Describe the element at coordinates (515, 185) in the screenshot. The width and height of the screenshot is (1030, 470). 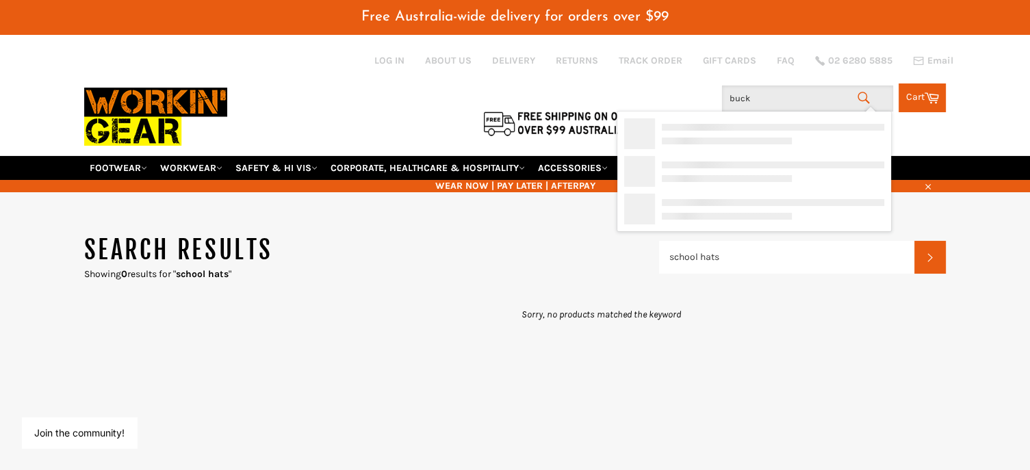
I see `span: WEAR NOW | PAY LATER | AFTERPAY` at that location.